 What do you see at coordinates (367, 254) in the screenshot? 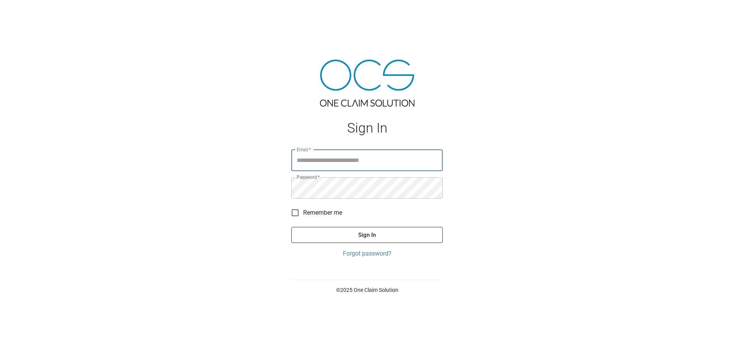
I see `a: Forgot password?` at bounding box center [367, 254].